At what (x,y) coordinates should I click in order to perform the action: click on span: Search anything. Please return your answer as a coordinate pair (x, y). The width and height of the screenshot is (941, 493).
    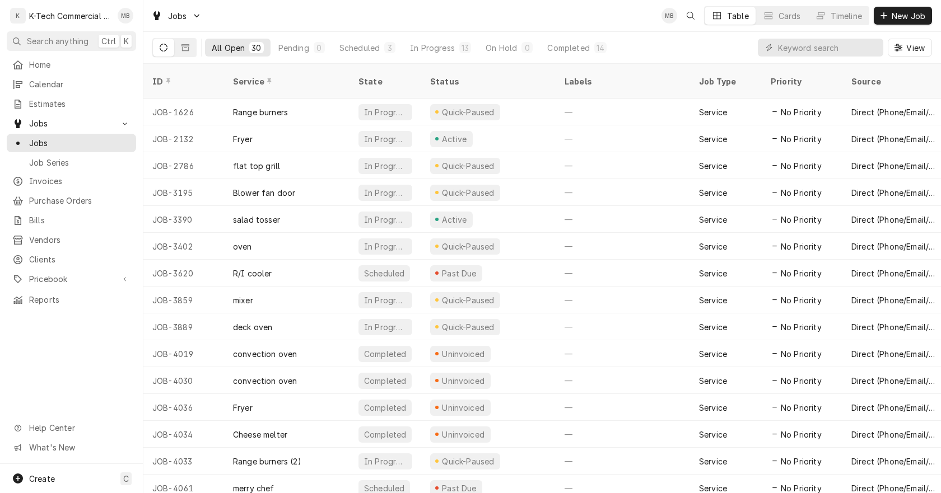
    Looking at the image, I should click on (58, 41).